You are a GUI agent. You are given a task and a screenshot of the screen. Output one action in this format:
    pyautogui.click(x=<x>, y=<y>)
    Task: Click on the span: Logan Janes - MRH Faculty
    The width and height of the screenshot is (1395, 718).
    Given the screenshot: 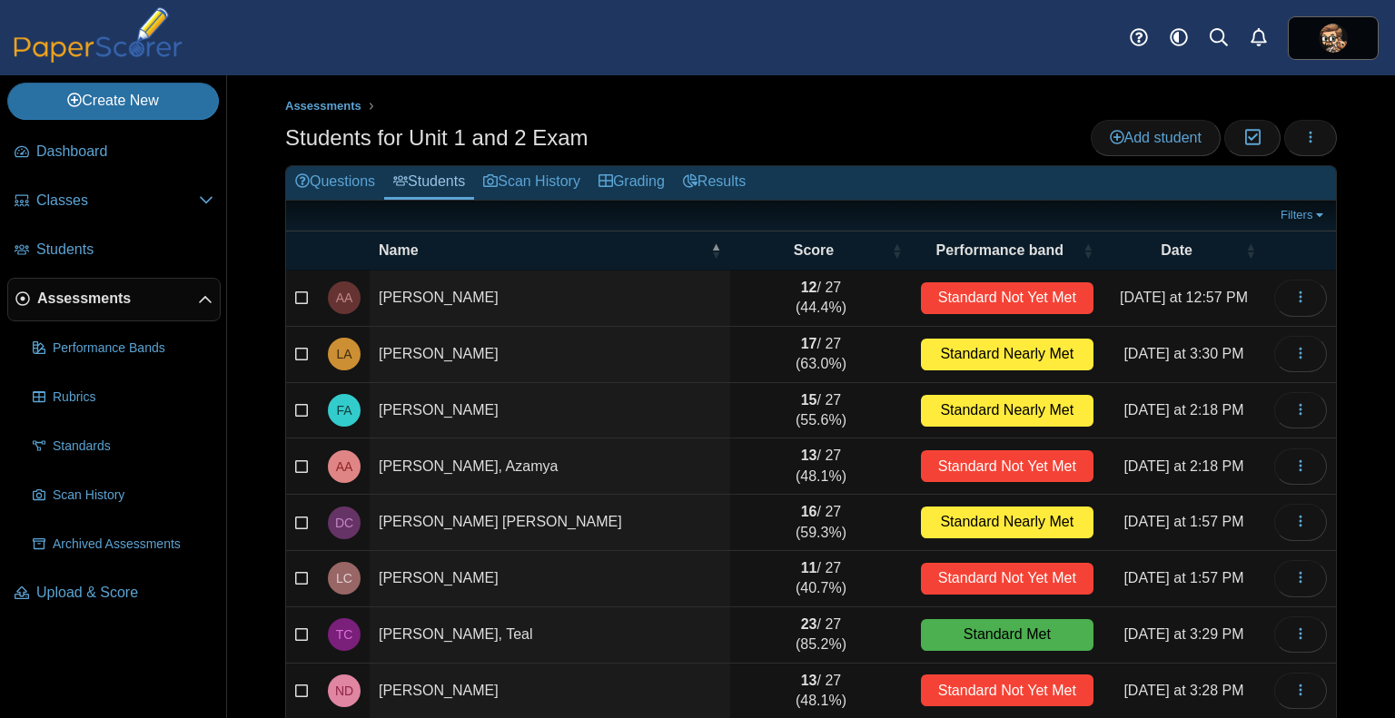 What is the action you would take?
    pyautogui.click(x=1333, y=38)
    